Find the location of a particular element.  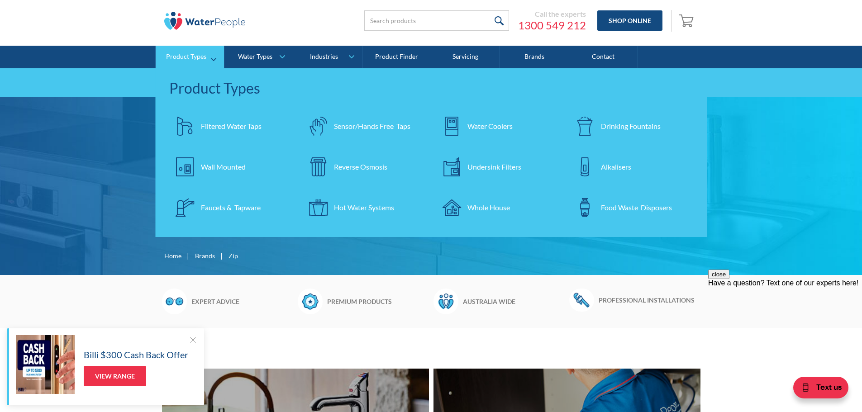

a: Alkalisers is located at coordinates (632, 167).